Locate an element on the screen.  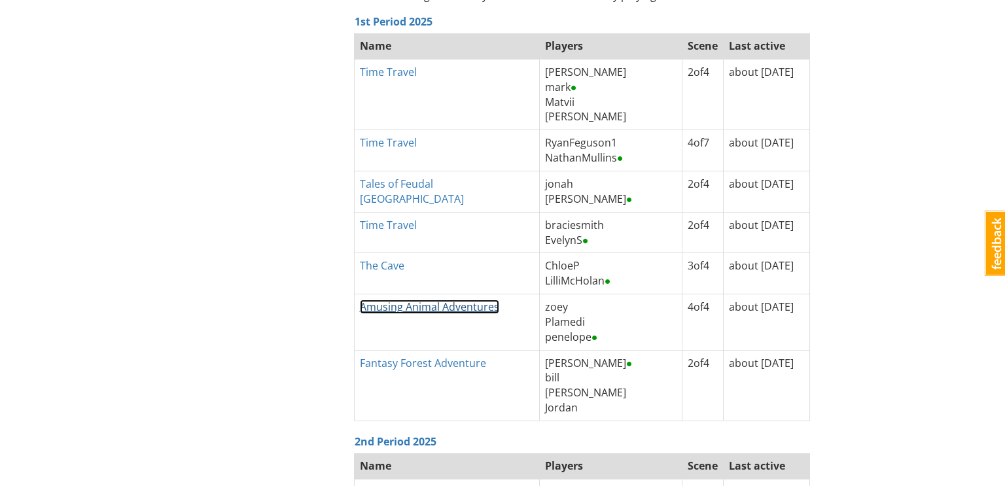
span: jonah is located at coordinates (559, 184).